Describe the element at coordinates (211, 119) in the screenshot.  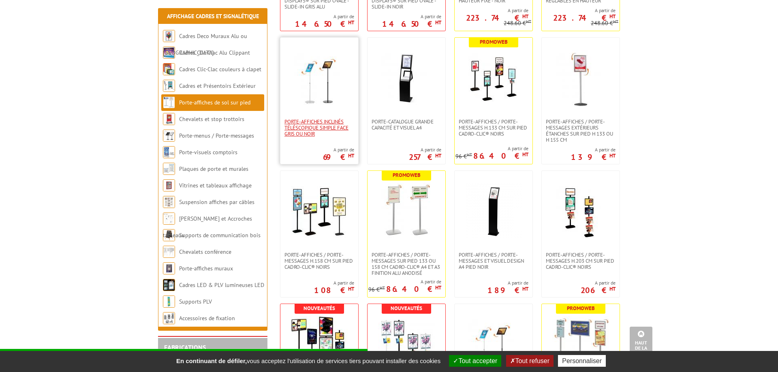
I see `a: Chevalets et stop trottoirs` at that location.